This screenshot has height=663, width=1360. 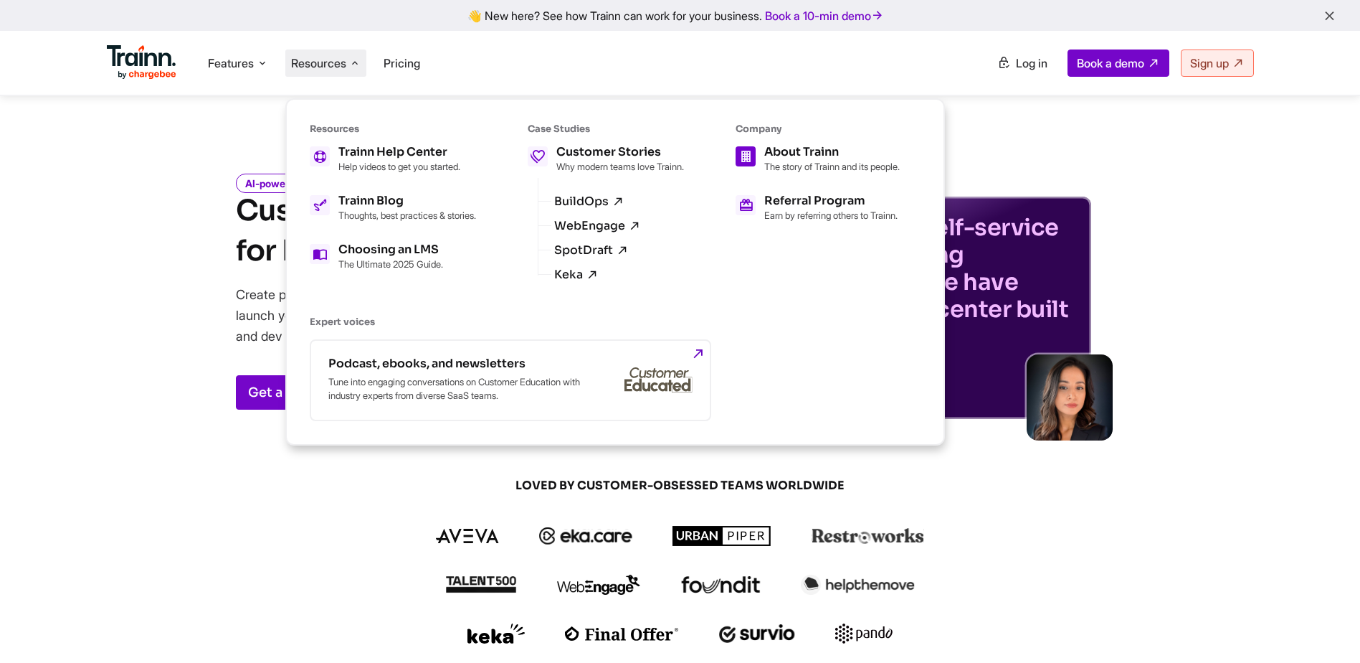 What do you see at coordinates (589, 202) in the screenshot?
I see `a: BuildOps` at bounding box center [589, 202].